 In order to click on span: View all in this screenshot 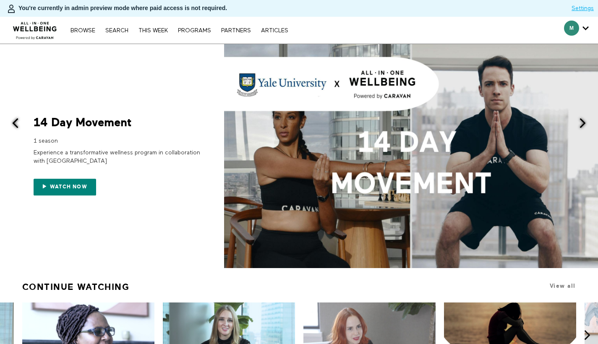, I will do `click(562, 286)`.